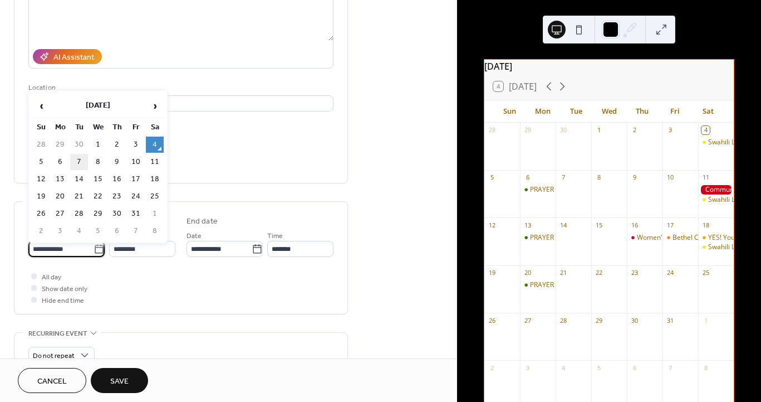  Describe the element at coordinates (528, 224) in the screenshot. I see `div: 13` at that location.